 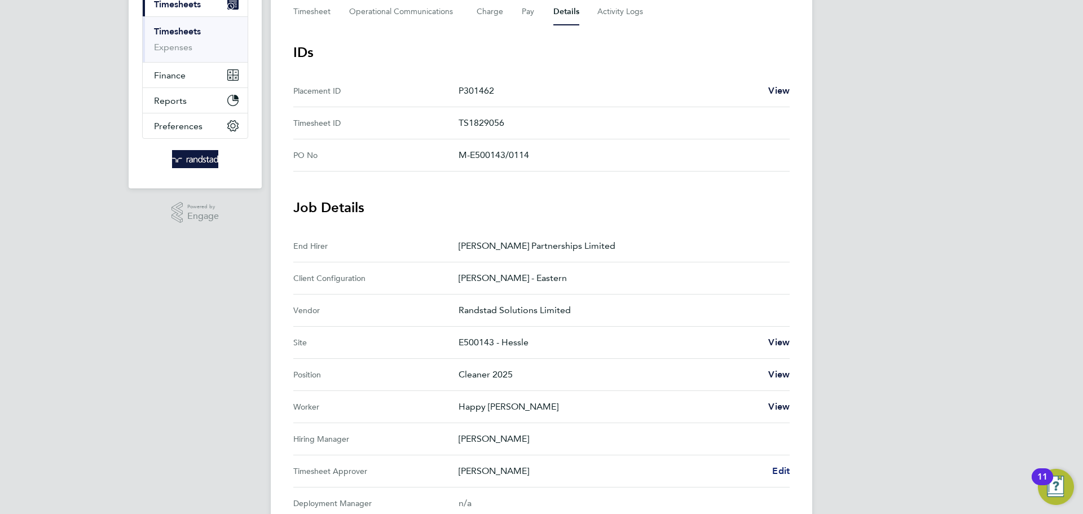 What do you see at coordinates (170, 100) in the screenshot?
I see `span: Reports` at bounding box center [170, 100].